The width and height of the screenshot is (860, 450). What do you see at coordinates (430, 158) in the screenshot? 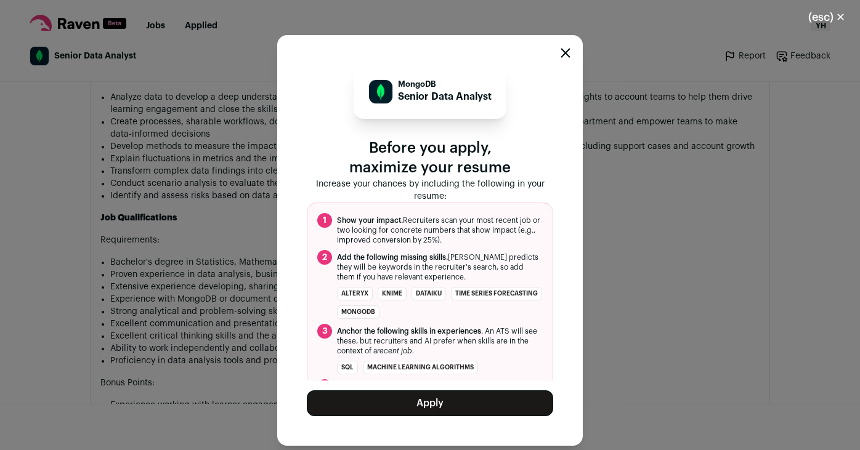
I see `p: Before you apply, maximize your resume` at bounding box center [430, 158].